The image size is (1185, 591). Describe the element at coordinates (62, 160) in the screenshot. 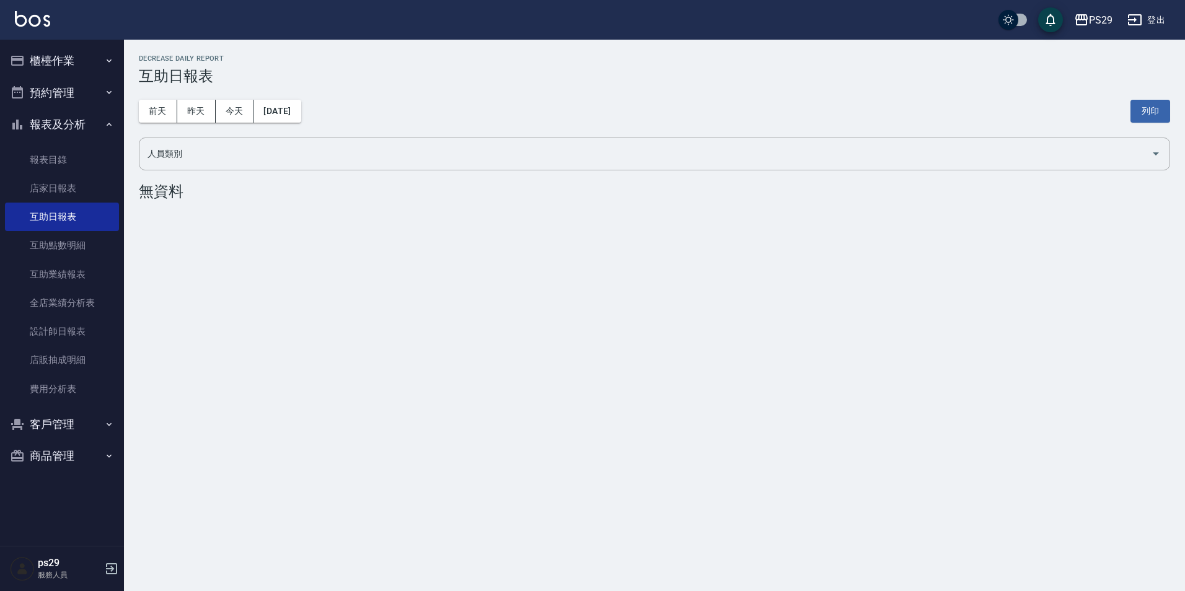

I see `a: 報表目錄` at that location.